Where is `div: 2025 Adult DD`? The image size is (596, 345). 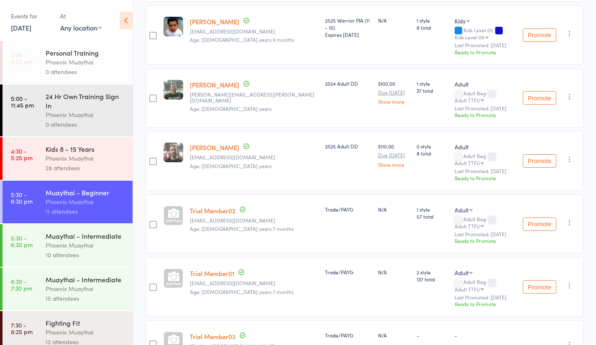
div: 2025 Adult DD is located at coordinates (348, 146).